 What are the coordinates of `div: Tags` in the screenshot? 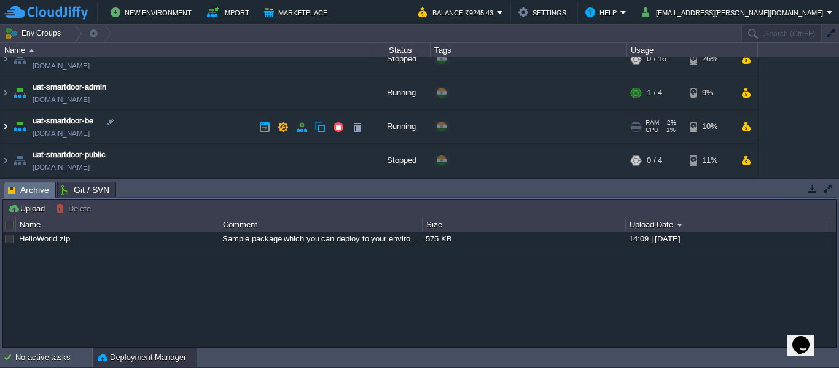 It's located at (529, 50).